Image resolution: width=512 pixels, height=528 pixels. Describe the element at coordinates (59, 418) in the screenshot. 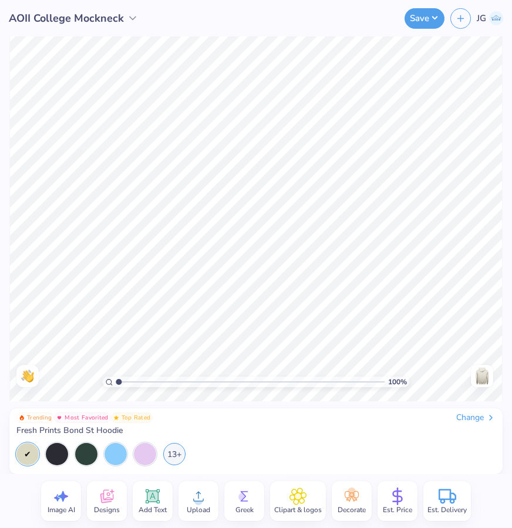

I see `img: Most Favorited sort` at that location.